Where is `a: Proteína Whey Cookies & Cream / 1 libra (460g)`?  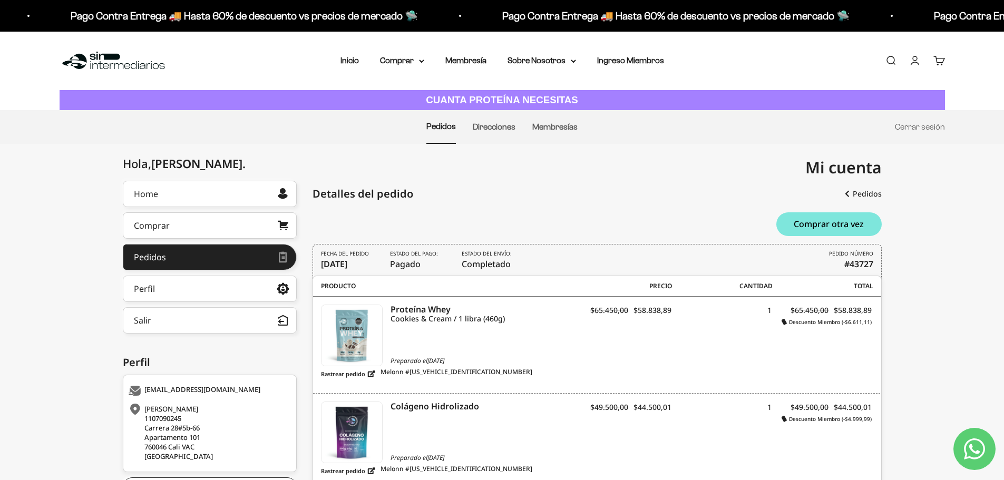
a: Proteína Whey Cookies & Cream / 1 libra (460g) is located at coordinates (481, 314).